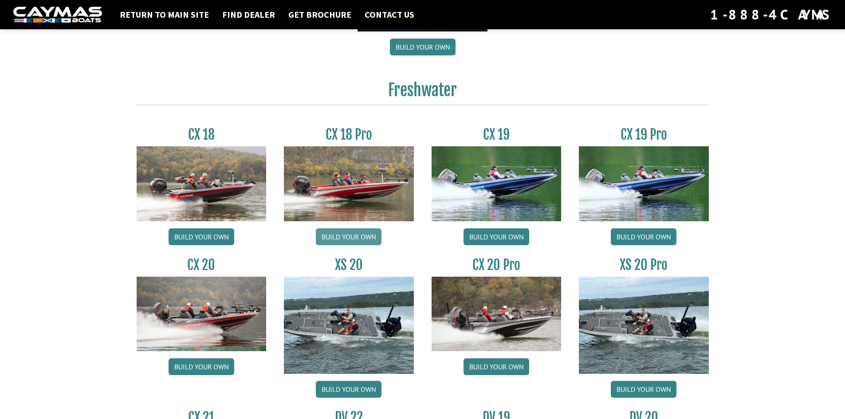  Describe the element at coordinates (390, 15) in the screenshot. I see `a: Contact Us` at that location.